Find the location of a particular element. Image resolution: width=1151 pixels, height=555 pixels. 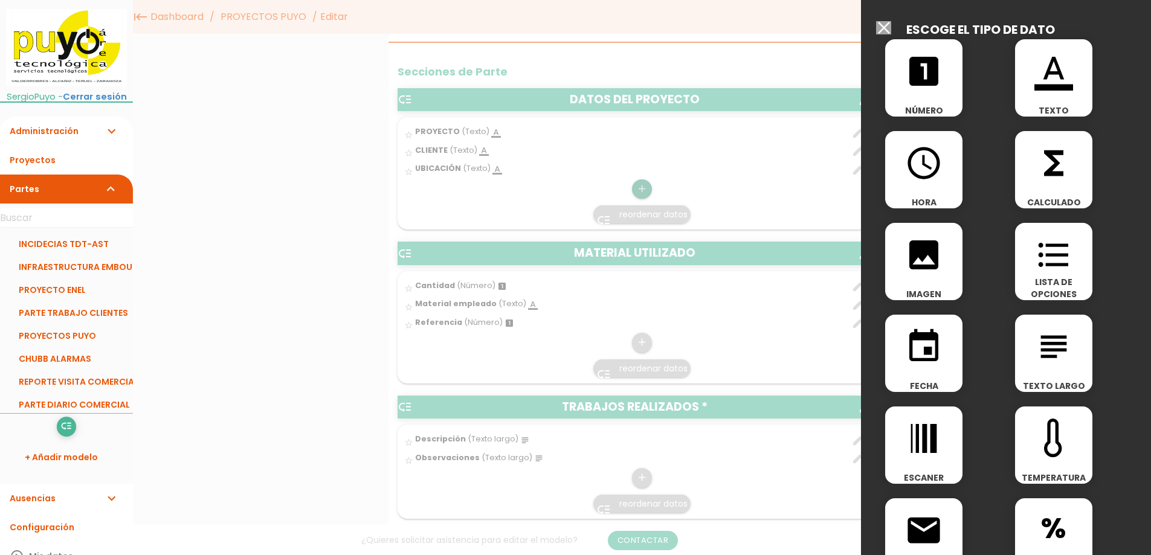

i: format_color_text is located at coordinates (1054, 71).